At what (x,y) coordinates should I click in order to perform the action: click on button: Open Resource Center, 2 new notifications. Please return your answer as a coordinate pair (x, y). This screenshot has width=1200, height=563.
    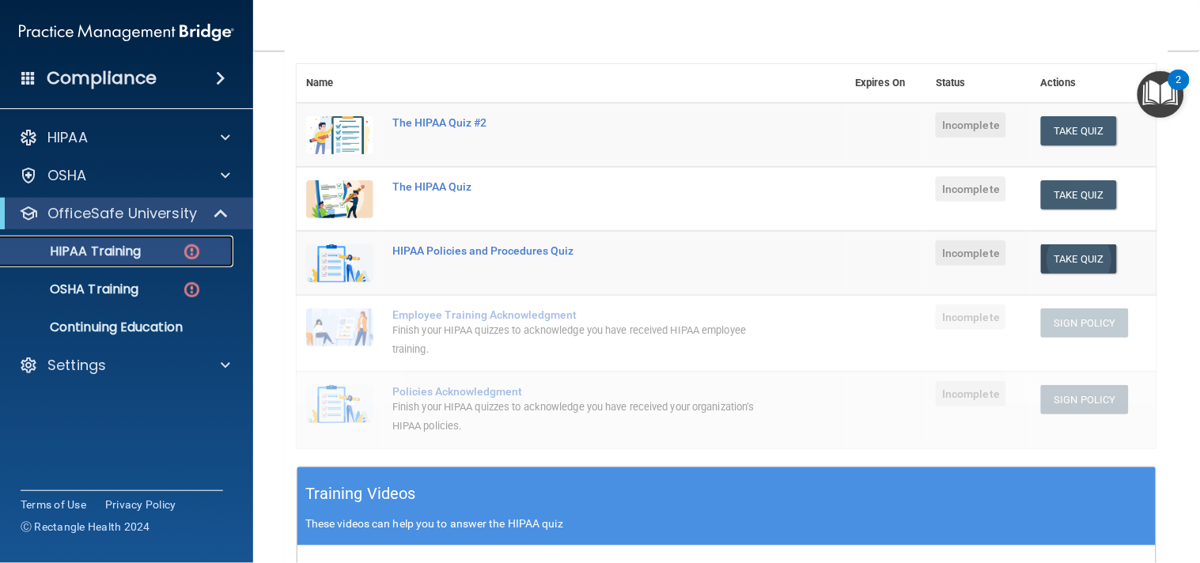
    Looking at the image, I should click on (1160, 94).